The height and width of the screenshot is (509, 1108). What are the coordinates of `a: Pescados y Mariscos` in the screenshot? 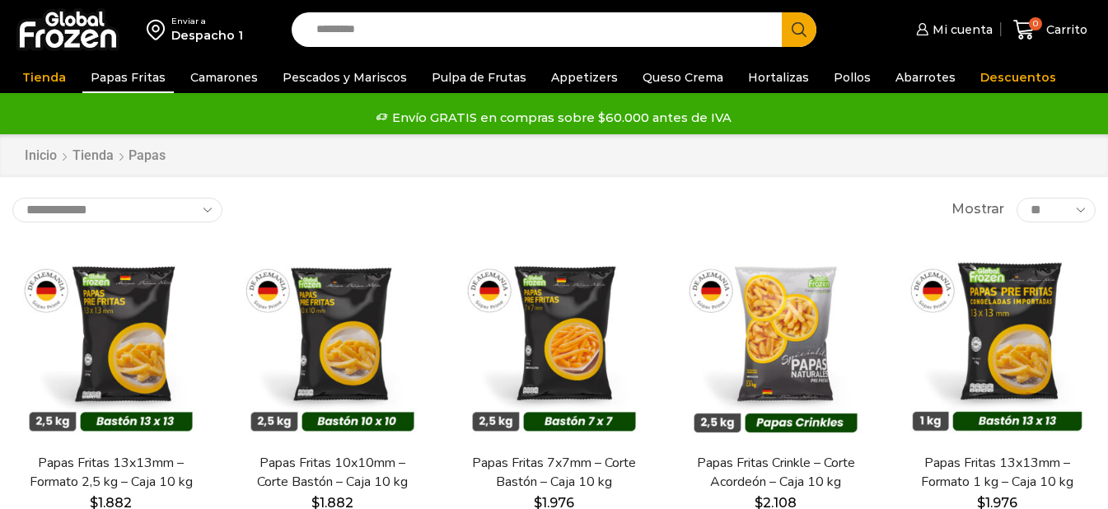 It's located at (344, 77).